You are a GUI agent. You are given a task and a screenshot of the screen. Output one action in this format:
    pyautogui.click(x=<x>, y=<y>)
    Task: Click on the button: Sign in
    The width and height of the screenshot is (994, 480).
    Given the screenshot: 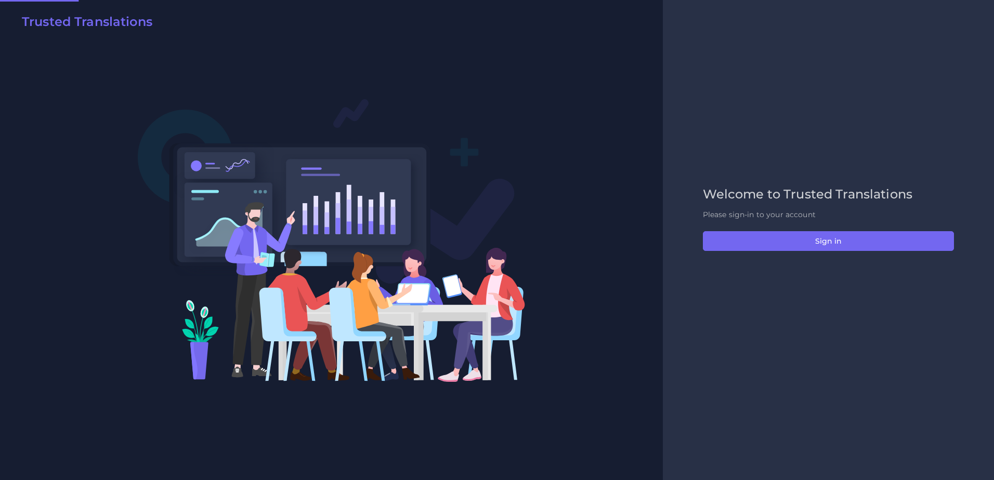 What is the action you would take?
    pyautogui.click(x=828, y=241)
    